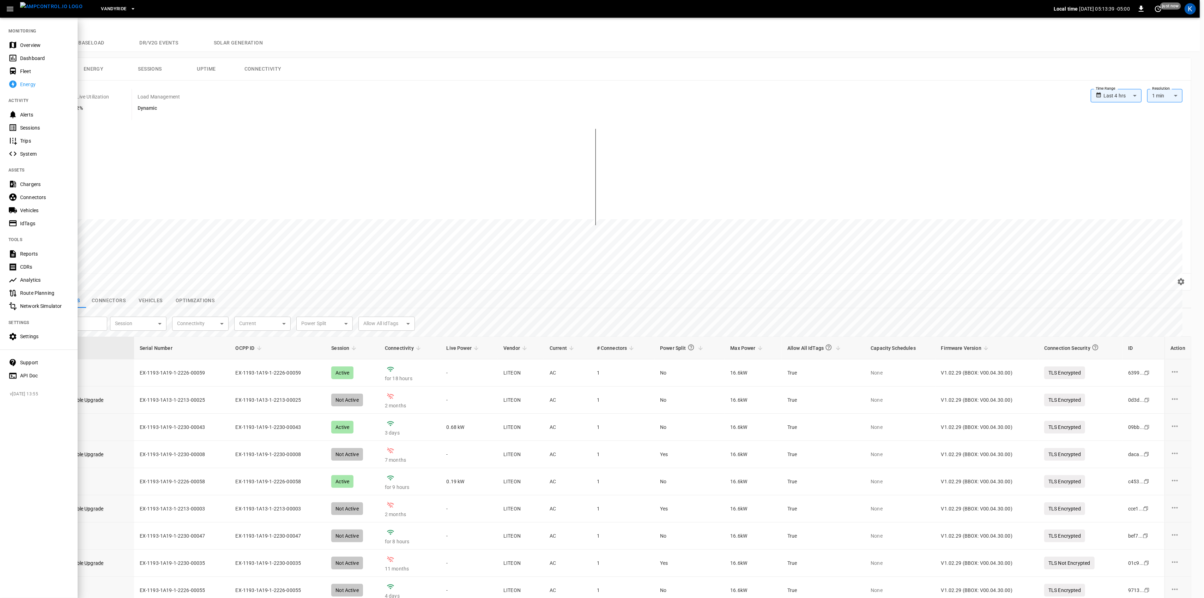  Describe the element at coordinates (44, 306) in the screenshot. I see `div: Network Simulator` at that location.